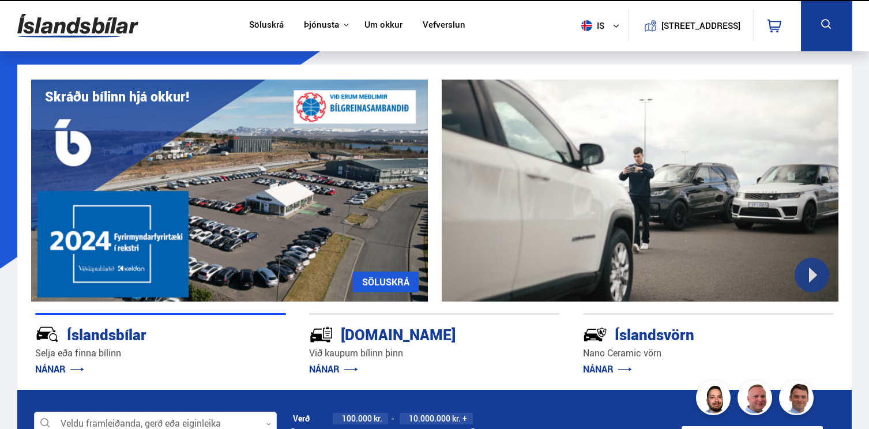 Image resolution: width=869 pixels, height=429 pixels. Describe the element at coordinates (444, 25) in the screenshot. I see `a: Vefverslun` at that location.